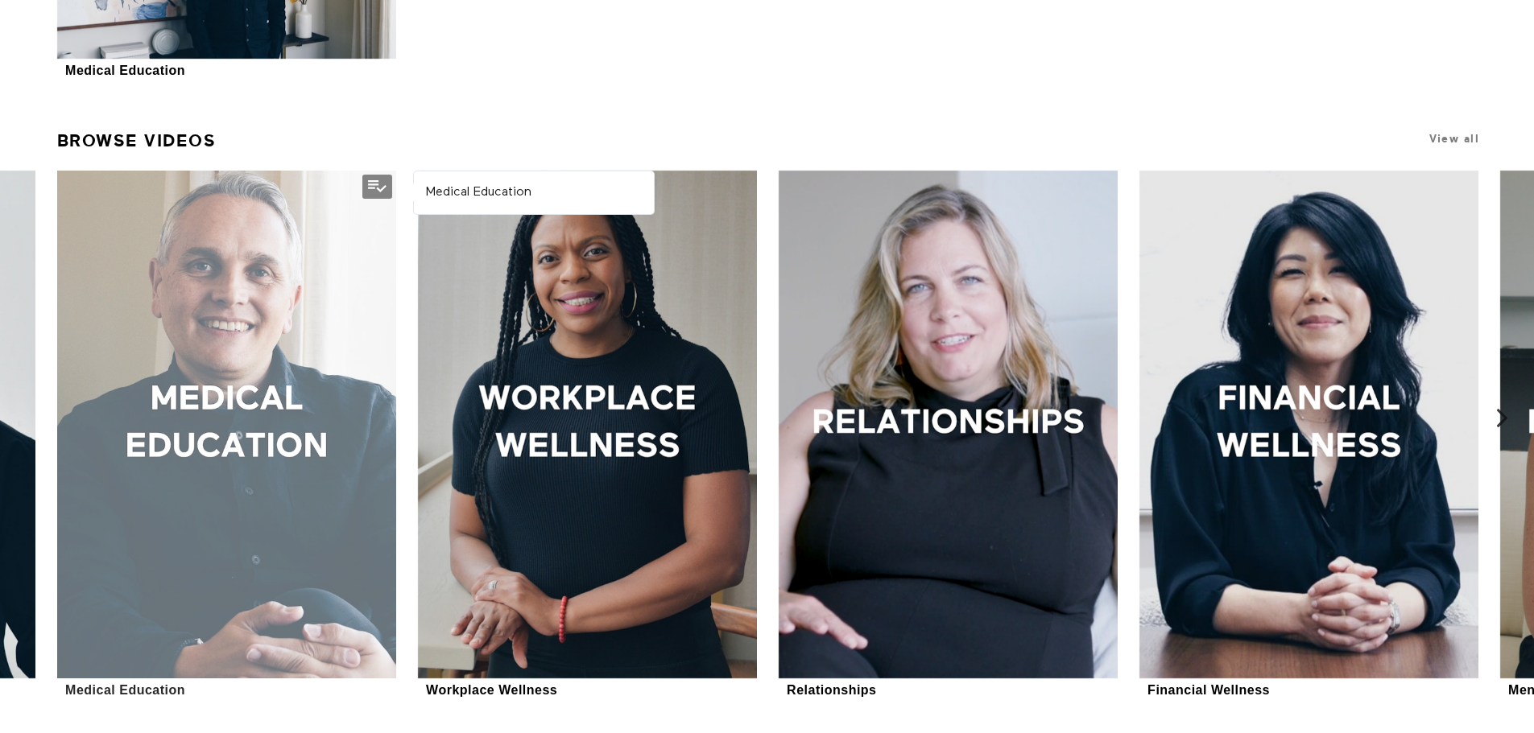 This screenshot has height=733, width=1534. I want to click on span: View all, so click(1454, 138).